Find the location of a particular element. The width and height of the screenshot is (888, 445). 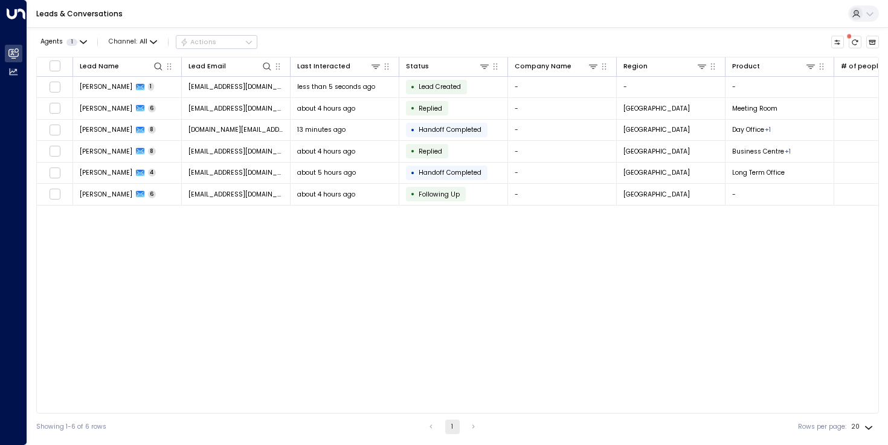

span: Lead Created is located at coordinates (440, 86).